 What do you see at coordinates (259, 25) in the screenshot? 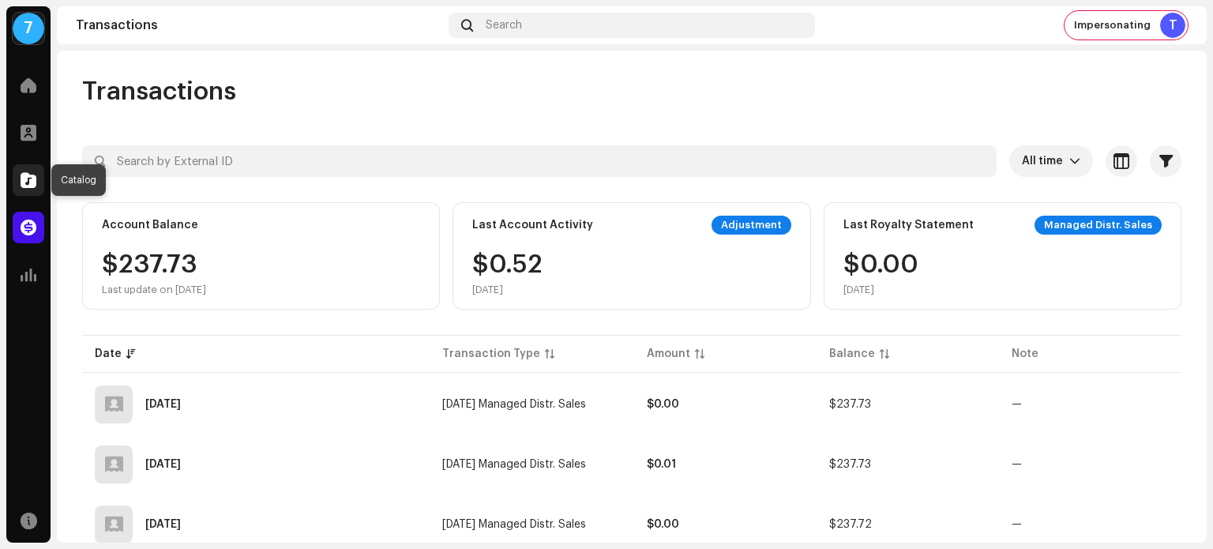
I see `div: Transactions` at bounding box center [259, 25].